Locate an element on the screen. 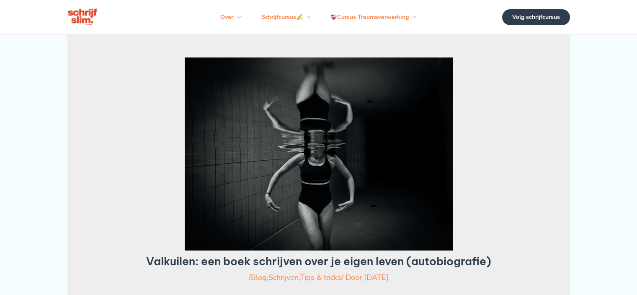 Image resolution: width=637 pixels, height=295 pixels. img: valkuilen wanneer je een boek over je eigen leven (autobiografie of levensverhaal) schrijft is located at coordinates (319, 154).